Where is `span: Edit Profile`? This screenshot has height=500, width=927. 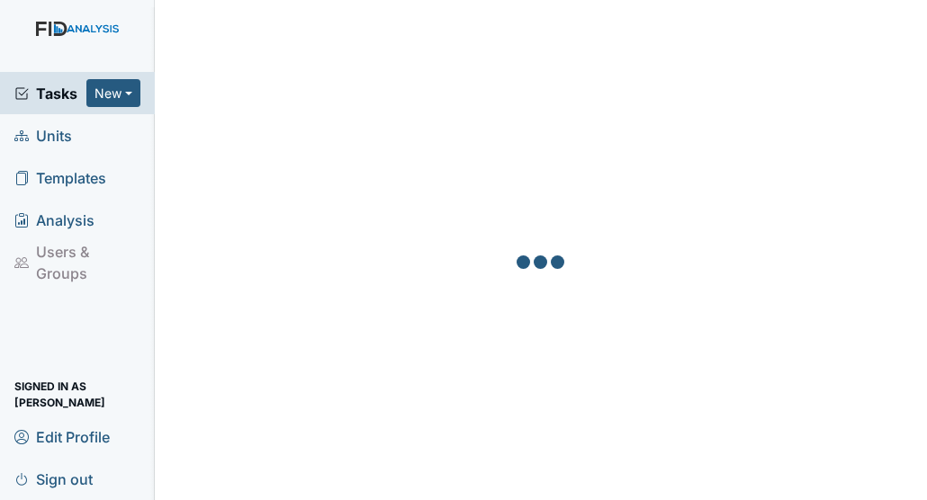 span: Edit Profile is located at coordinates (62, 437).